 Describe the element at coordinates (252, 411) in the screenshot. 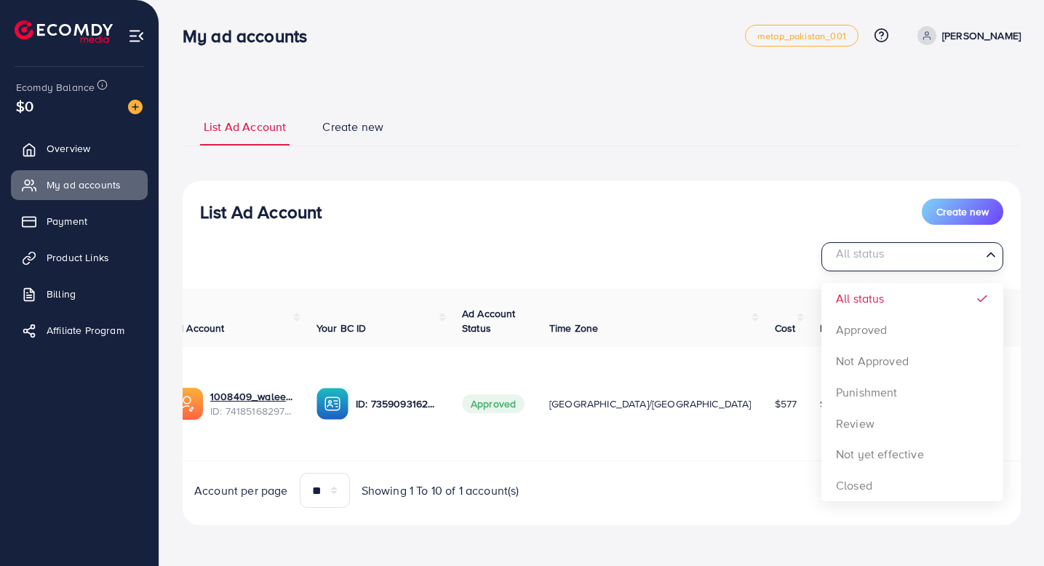

I see `span: ID: 7418516829783556113` at that location.